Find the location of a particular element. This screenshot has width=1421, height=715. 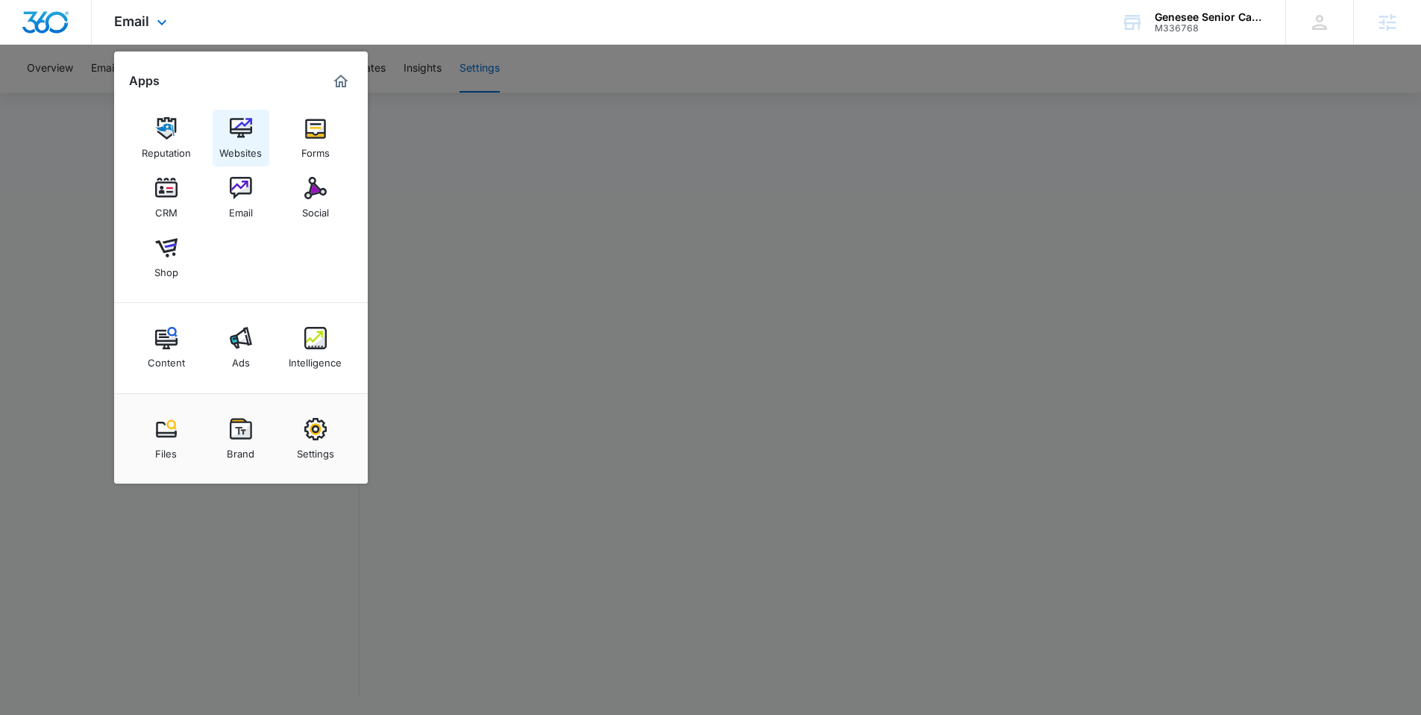

div: Forms is located at coordinates (316, 149).